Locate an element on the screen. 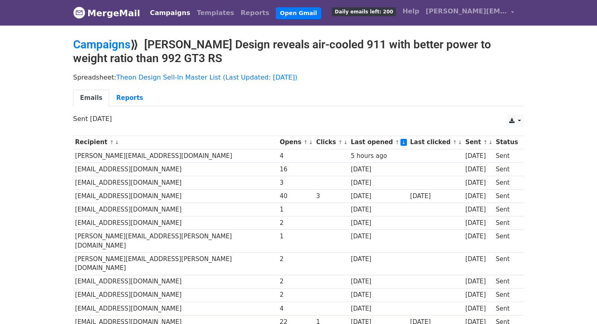 The height and width of the screenshot is (324, 597). th: Sent is located at coordinates (479, 142).